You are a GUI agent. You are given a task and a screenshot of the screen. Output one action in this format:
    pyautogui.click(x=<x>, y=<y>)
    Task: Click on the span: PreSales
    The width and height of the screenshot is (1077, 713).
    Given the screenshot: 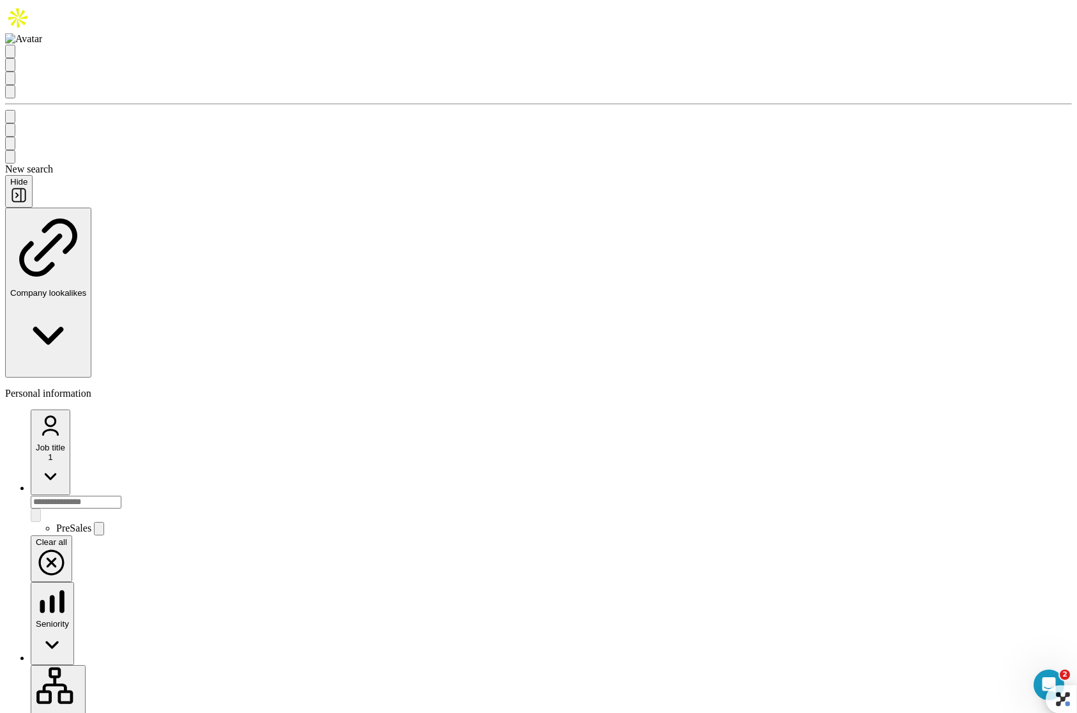 What is the action you would take?
    pyautogui.click(x=73, y=528)
    